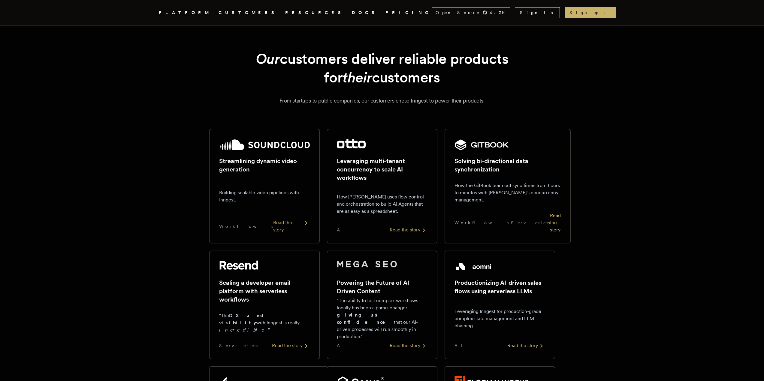 Image resolution: width=764 pixels, height=381 pixels. I want to click on img: Resend, so click(239, 266).